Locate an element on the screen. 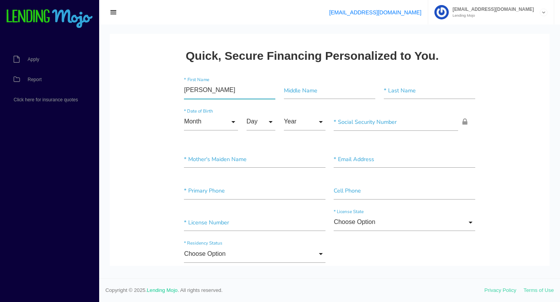 Image resolution: width=560 pixels, height=302 pixels. h2: Quick, Secure Financing Personalized to You. is located at coordinates (202, 22).